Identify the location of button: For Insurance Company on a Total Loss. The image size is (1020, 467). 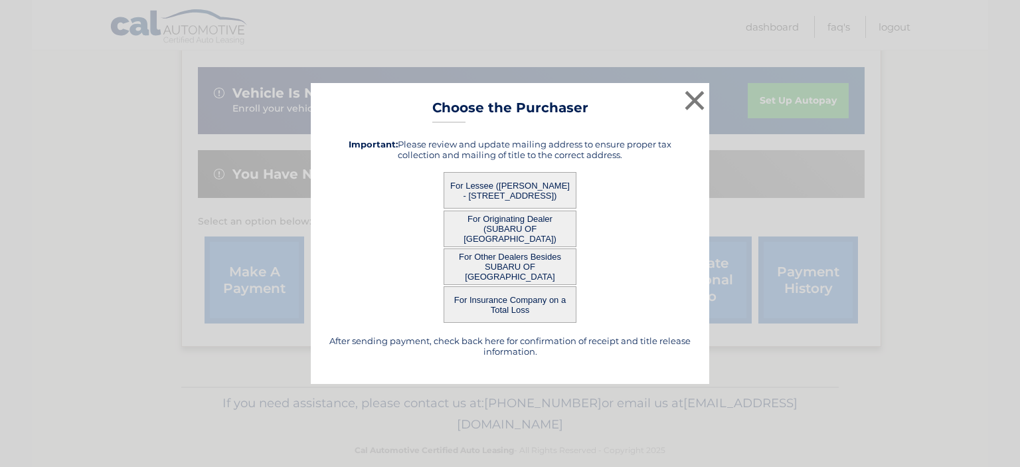
(510, 304).